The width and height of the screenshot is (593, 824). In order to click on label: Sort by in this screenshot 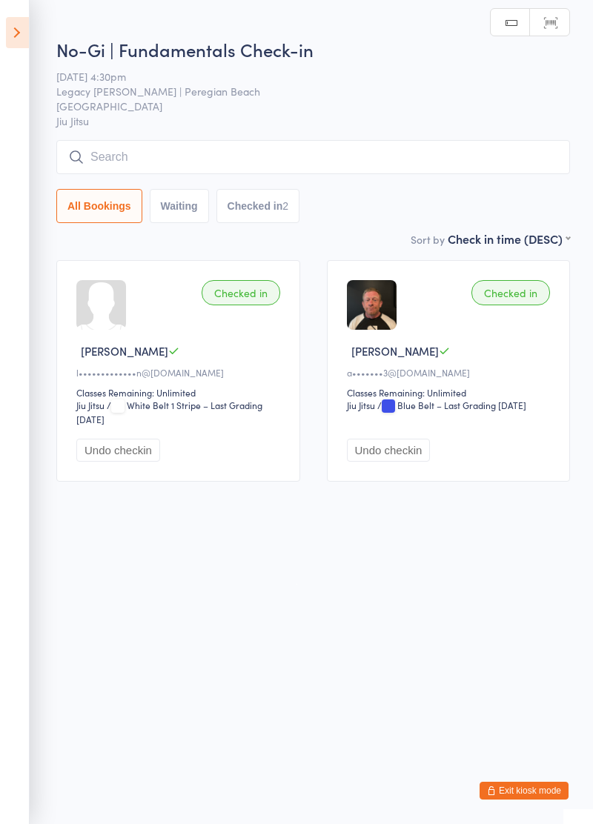, I will do `click(428, 239)`.